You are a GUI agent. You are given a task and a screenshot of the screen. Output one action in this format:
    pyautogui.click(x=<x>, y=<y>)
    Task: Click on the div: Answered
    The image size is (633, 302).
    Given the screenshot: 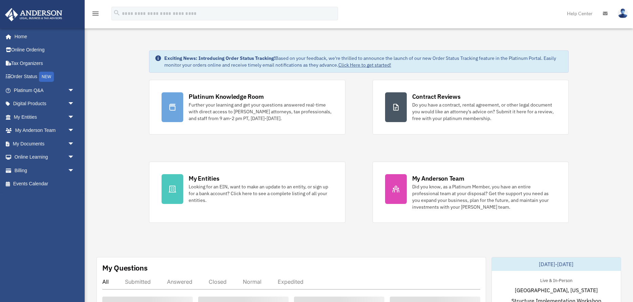 What is the action you would take?
    pyautogui.click(x=180, y=282)
    